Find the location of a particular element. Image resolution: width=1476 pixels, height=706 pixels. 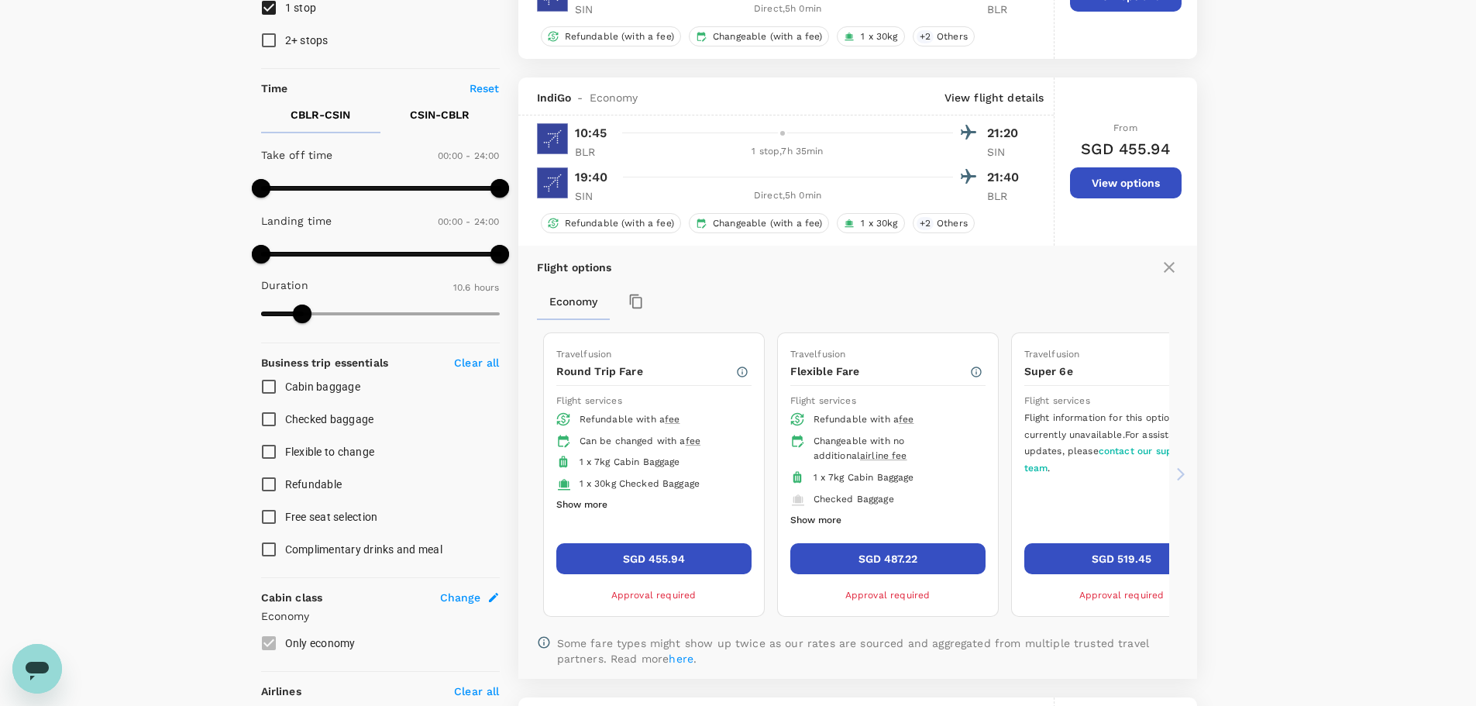

span: 1 stop is located at coordinates (301, 8).